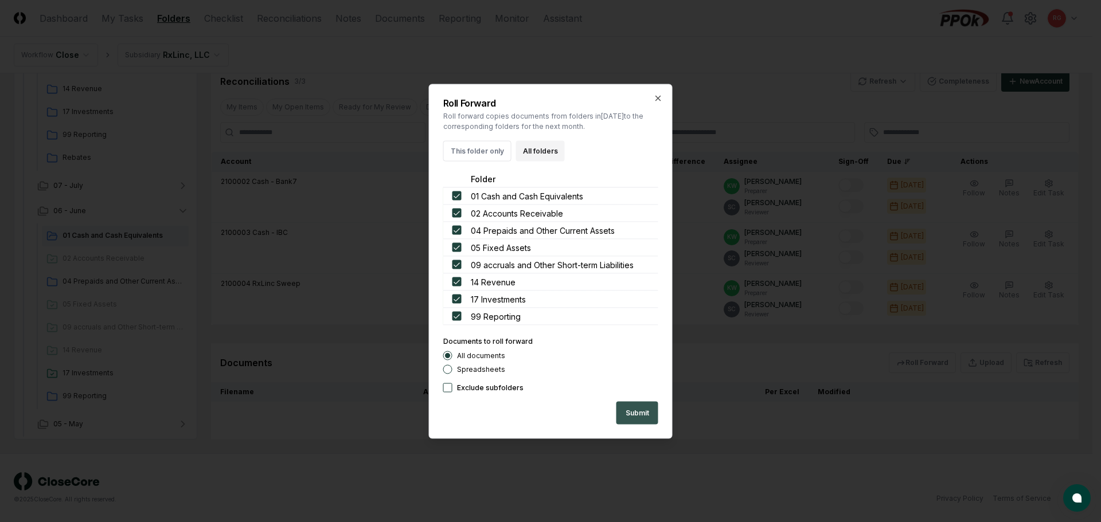 The height and width of the screenshot is (522, 1101). What do you see at coordinates (488, 341) in the screenshot?
I see `label: Documents to roll forward` at bounding box center [488, 341].